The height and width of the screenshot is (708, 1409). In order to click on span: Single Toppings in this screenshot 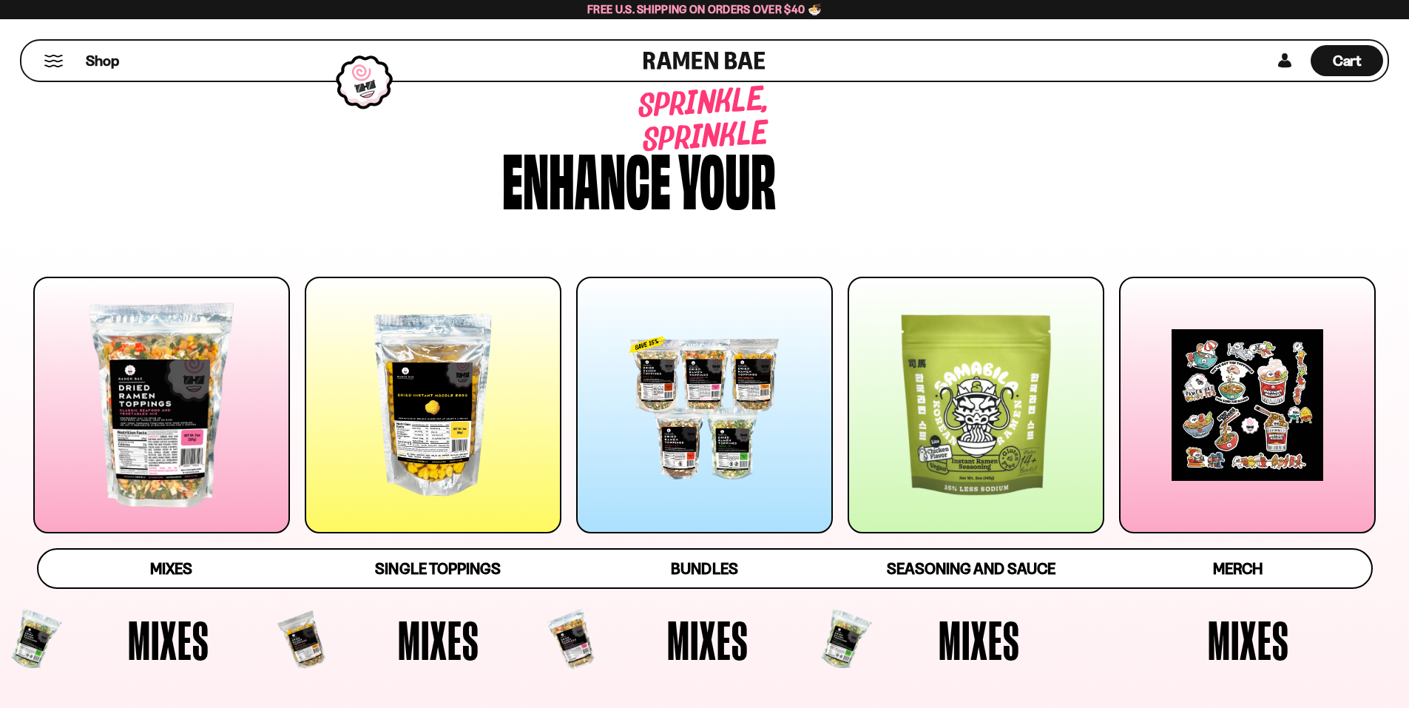, I will do `click(437, 568)`.